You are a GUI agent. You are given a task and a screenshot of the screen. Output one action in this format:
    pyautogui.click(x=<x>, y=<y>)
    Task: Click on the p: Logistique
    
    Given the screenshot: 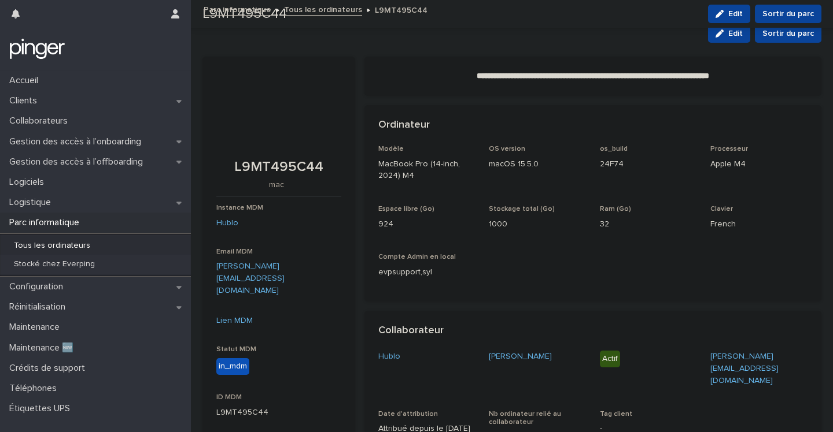 What is the action you would take?
    pyautogui.click(x=32, y=202)
    